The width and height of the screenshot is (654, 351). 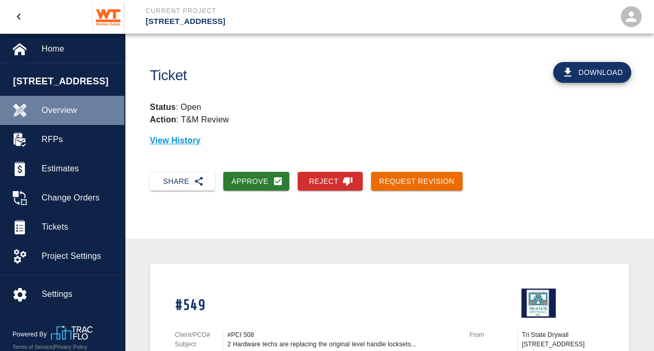 I want to click on button: Share, so click(x=182, y=181).